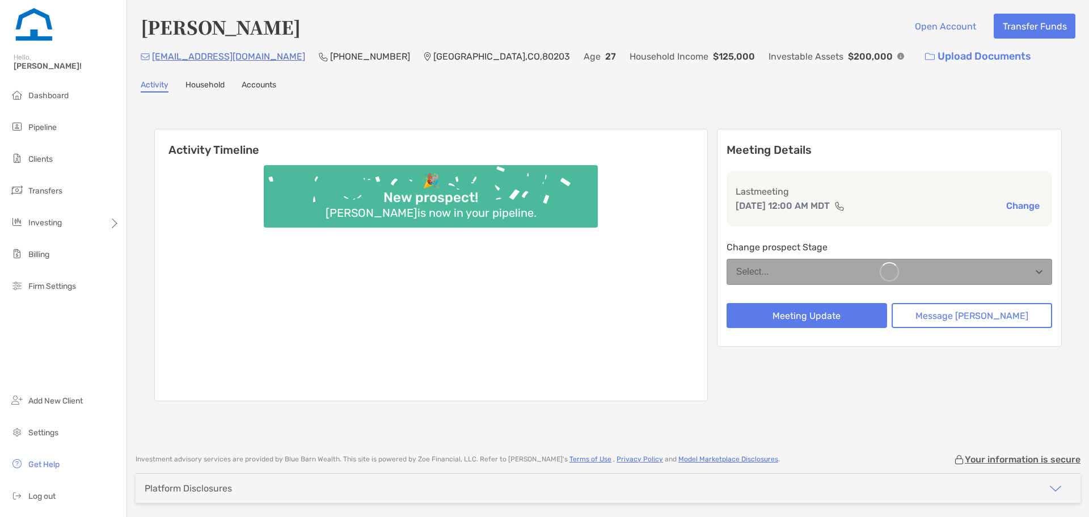 This screenshot has width=1089, height=517. Describe the element at coordinates (45, 222) in the screenshot. I see `span: Investing` at that location.